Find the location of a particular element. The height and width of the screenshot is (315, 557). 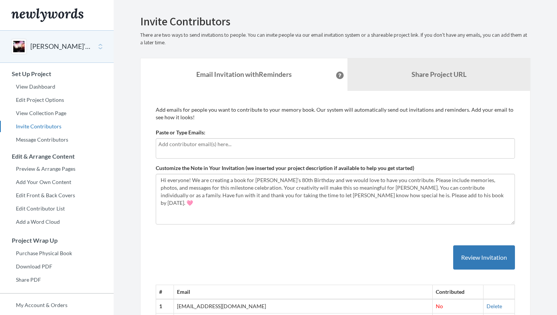

img: Newlywords logo is located at coordinates (47, 15).